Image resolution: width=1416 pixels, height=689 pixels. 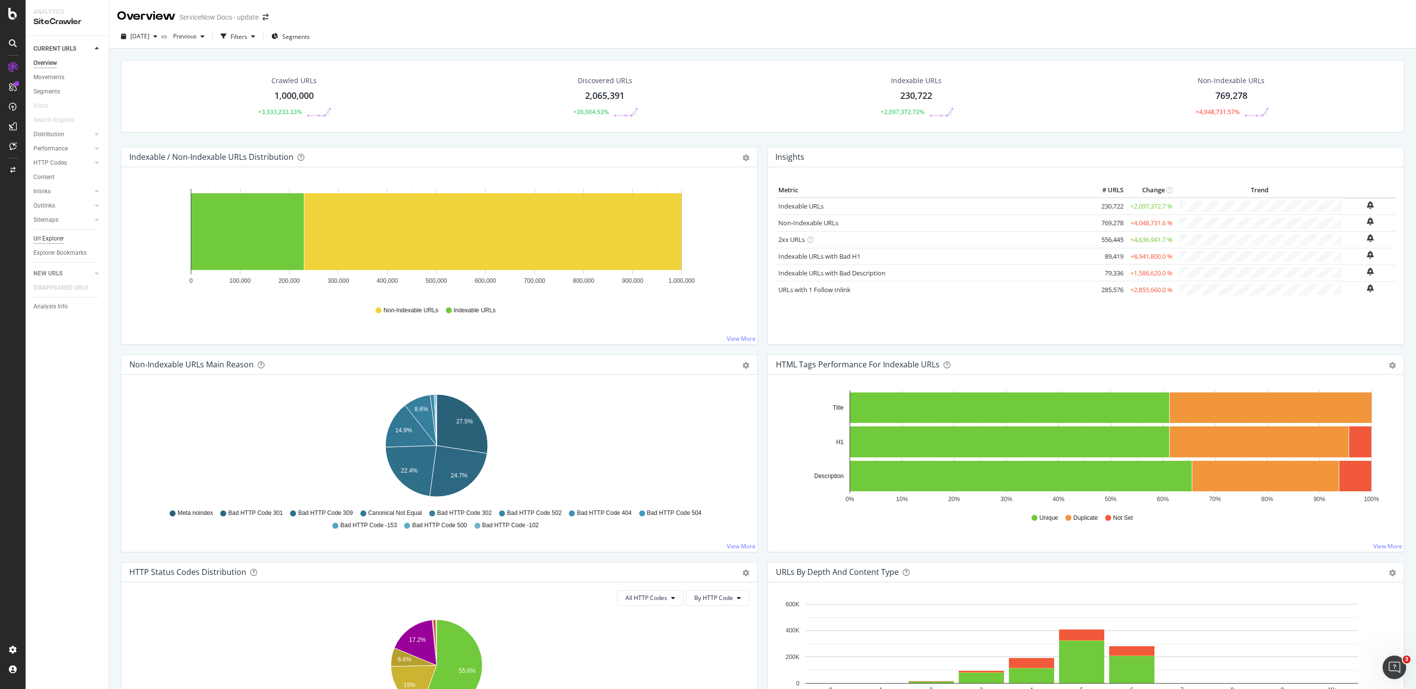 What do you see at coordinates (792, 604) in the screenshot?
I see `text: 600K` at bounding box center [792, 604].